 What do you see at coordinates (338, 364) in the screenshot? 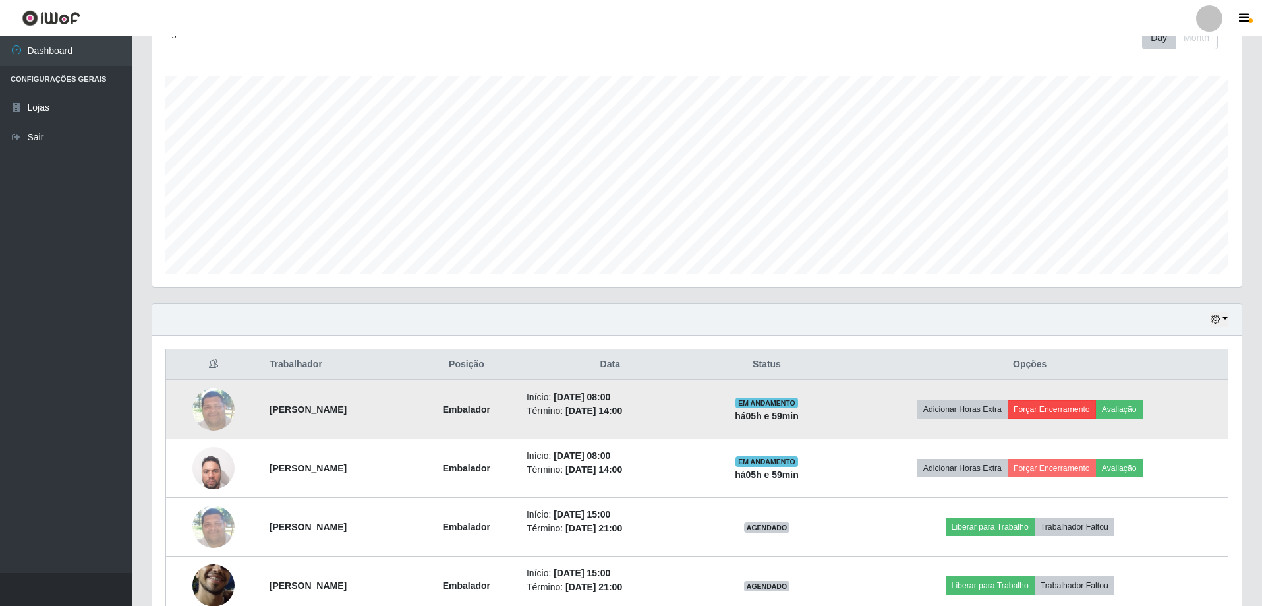
I see `th: Trabalhador` at bounding box center [338, 364].